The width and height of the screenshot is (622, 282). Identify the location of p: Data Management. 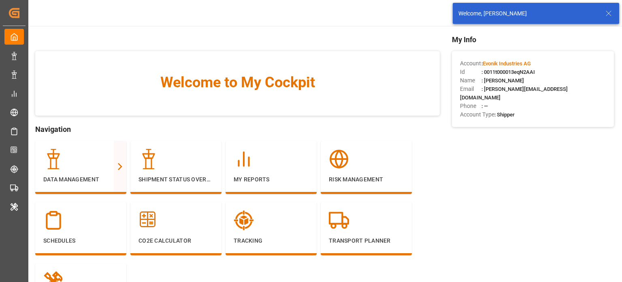
(81, 179).